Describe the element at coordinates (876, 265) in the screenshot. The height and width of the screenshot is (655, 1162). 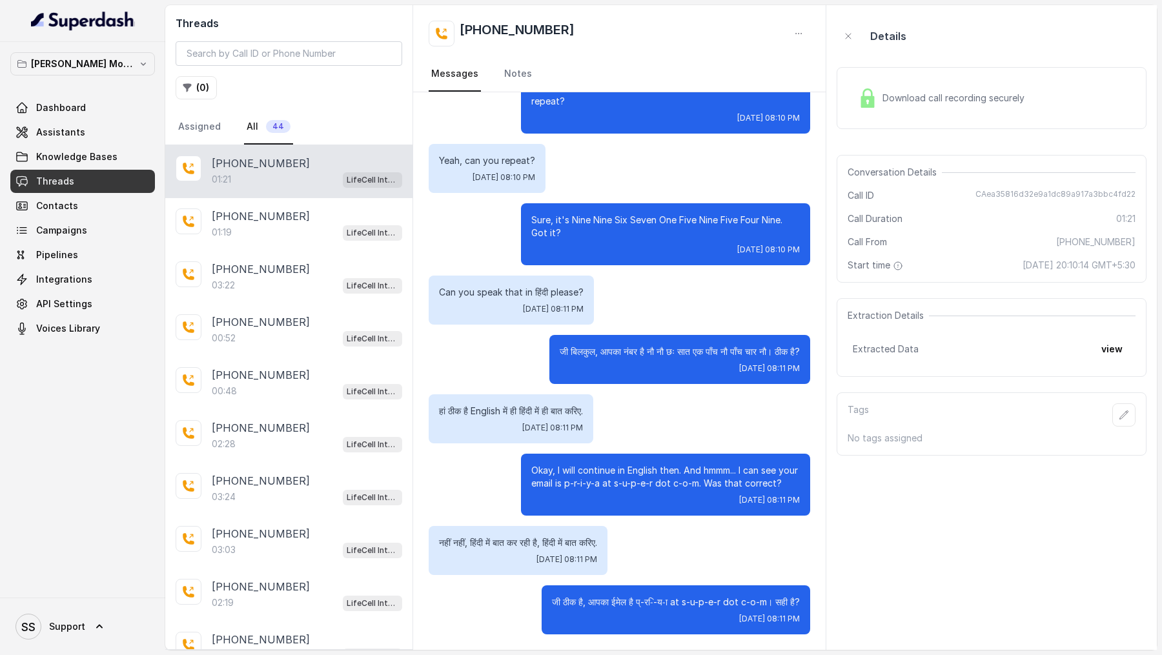
I see `span: Start time` at that location.